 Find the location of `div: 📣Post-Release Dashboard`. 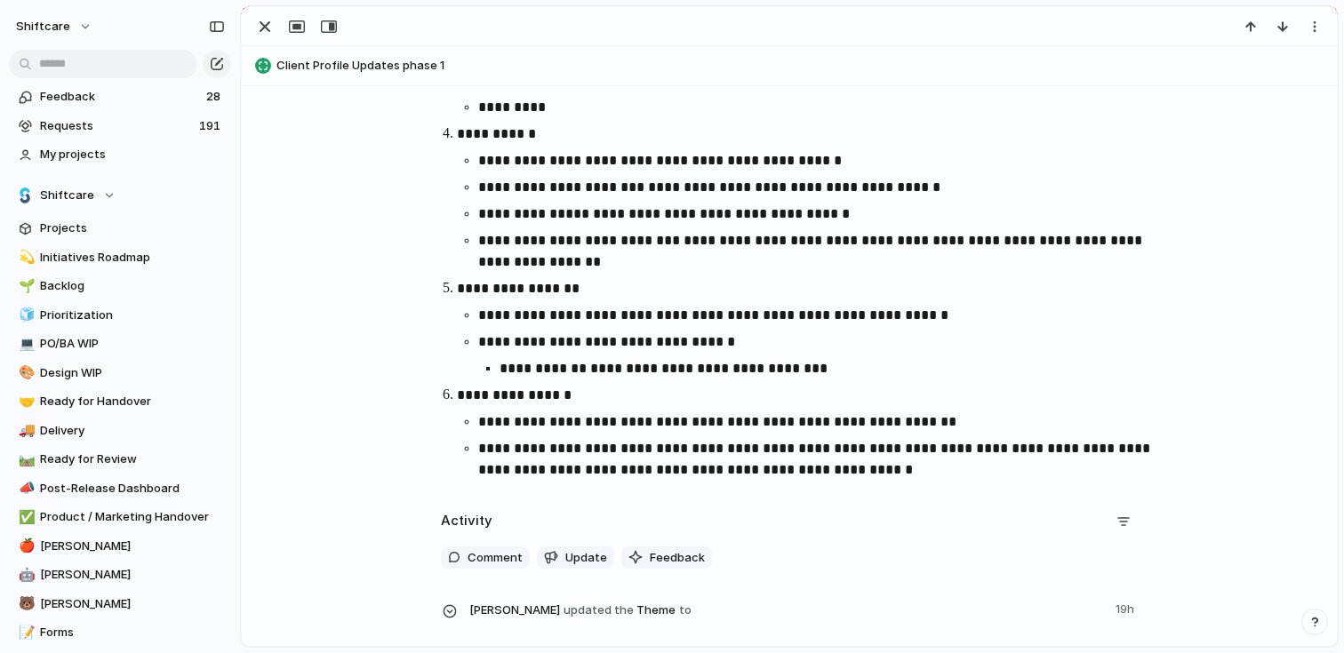

div: 📣Post-Release Dashboard is located at coordinates (120, 489).